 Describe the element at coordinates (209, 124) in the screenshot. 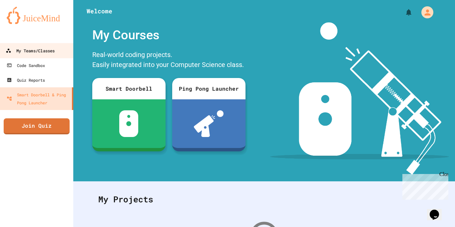

I see `img: ppl-with-ball.png` at that location.